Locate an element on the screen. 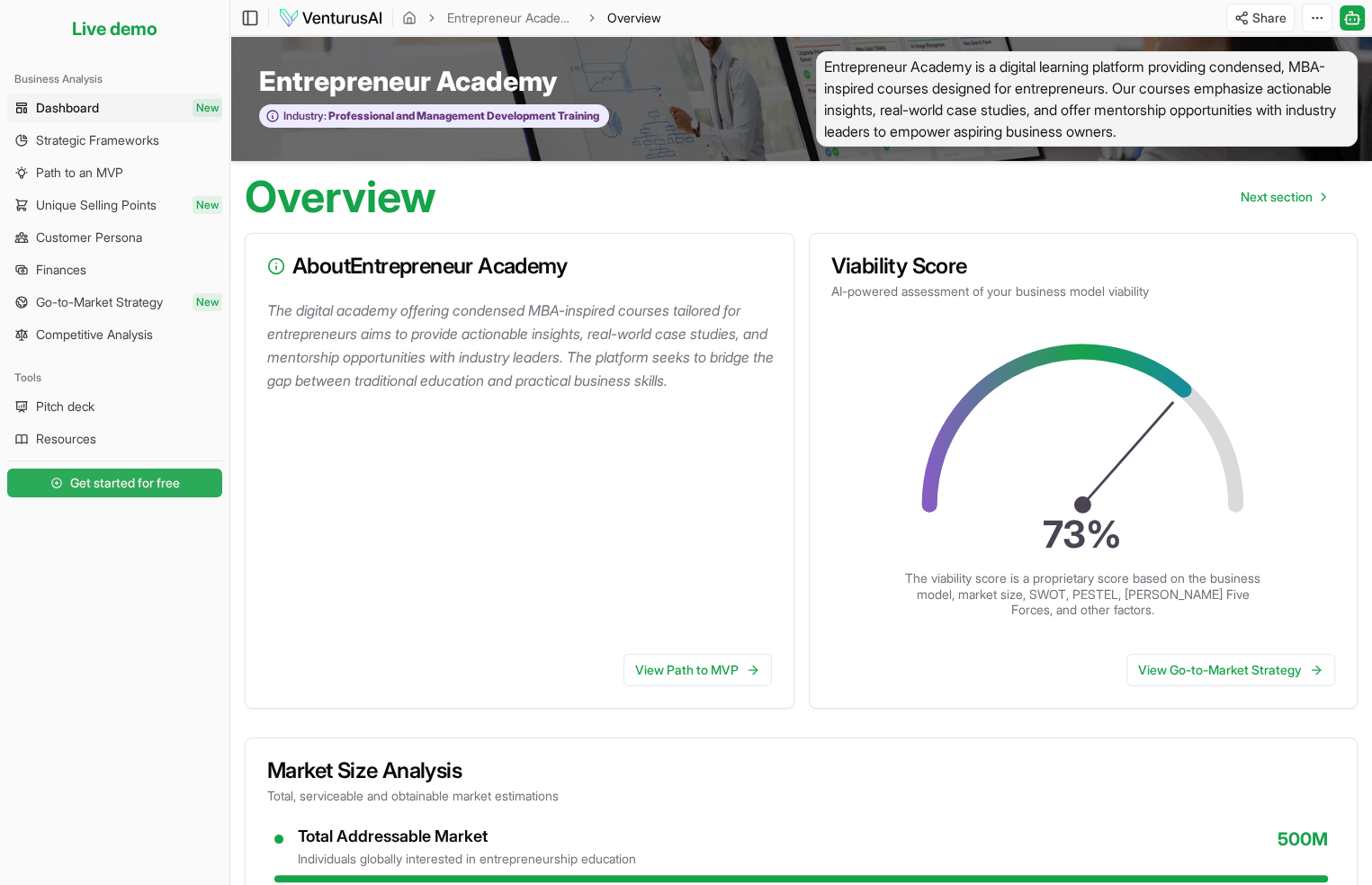 The image size is (1372, 885). a: Pitch deck is located at coordinates (114, 407).